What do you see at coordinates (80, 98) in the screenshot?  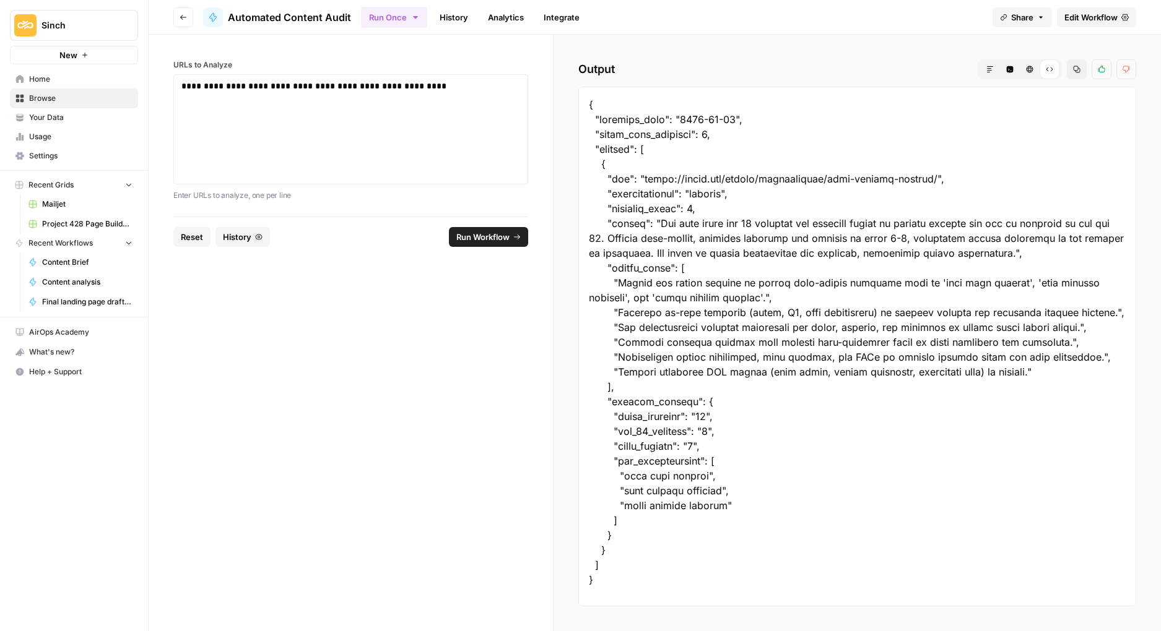 I see `span: Browse` at bounding box center [80, 98].